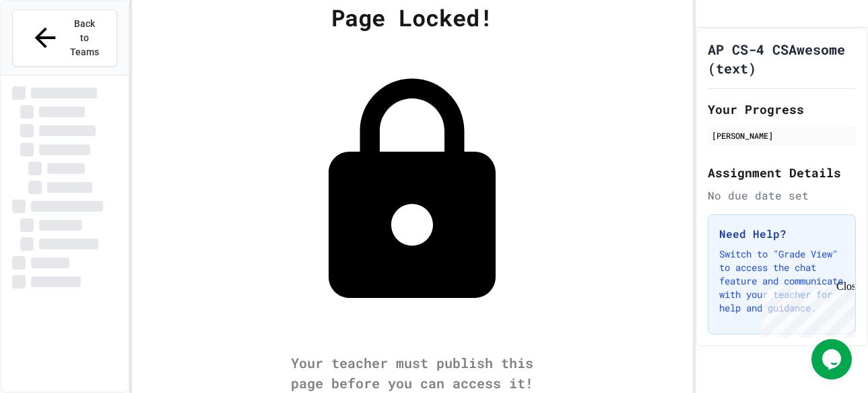 This screenshot has width=868, height=393. What do you see at coordinates (49, 45) in the screenshot?
I see `div: Chat with us now!Close` at bounding box center [49, 45].